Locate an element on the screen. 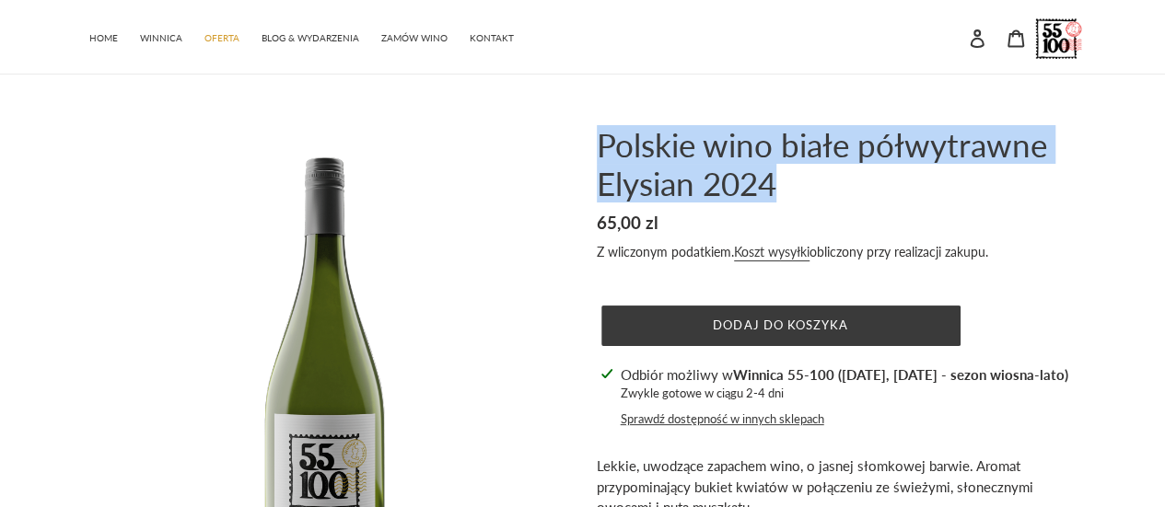 The height and width of the screenshot is (507, 1165). a: ZAMÓW WINO is located at coordinates (414, 36).